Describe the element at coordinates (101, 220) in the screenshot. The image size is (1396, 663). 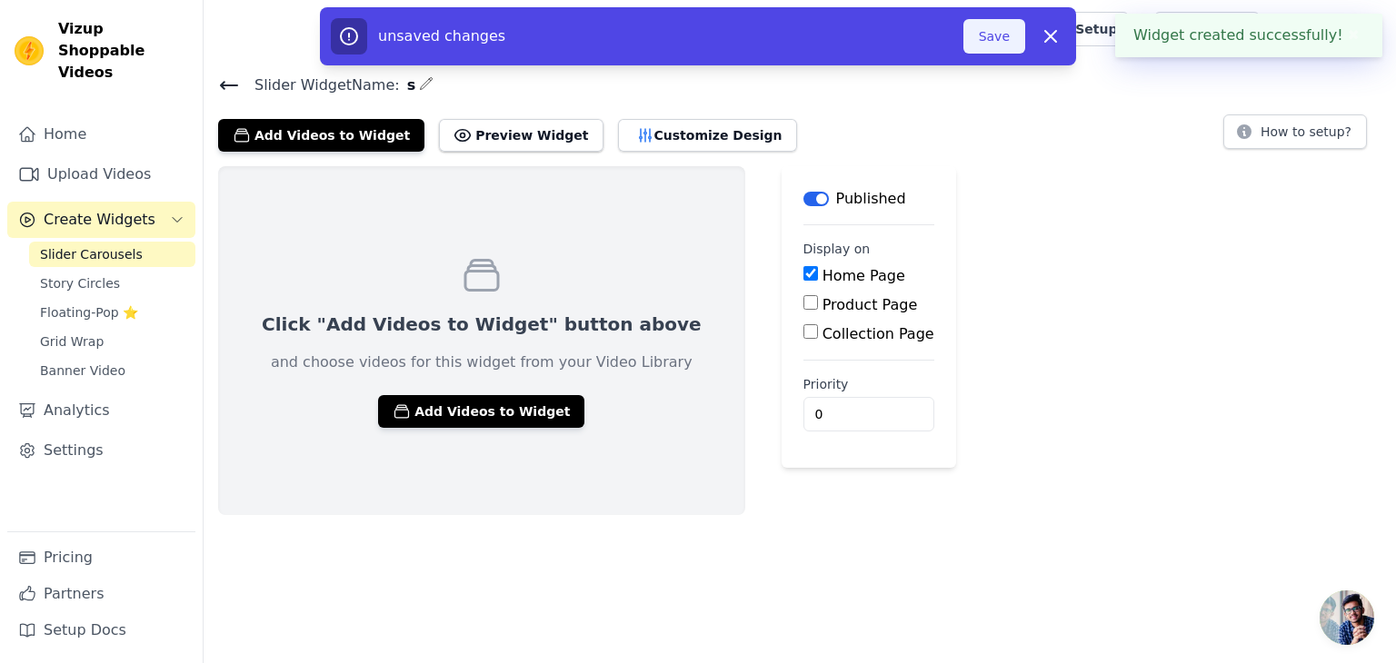
I see `button: Create Widgets` at that location.